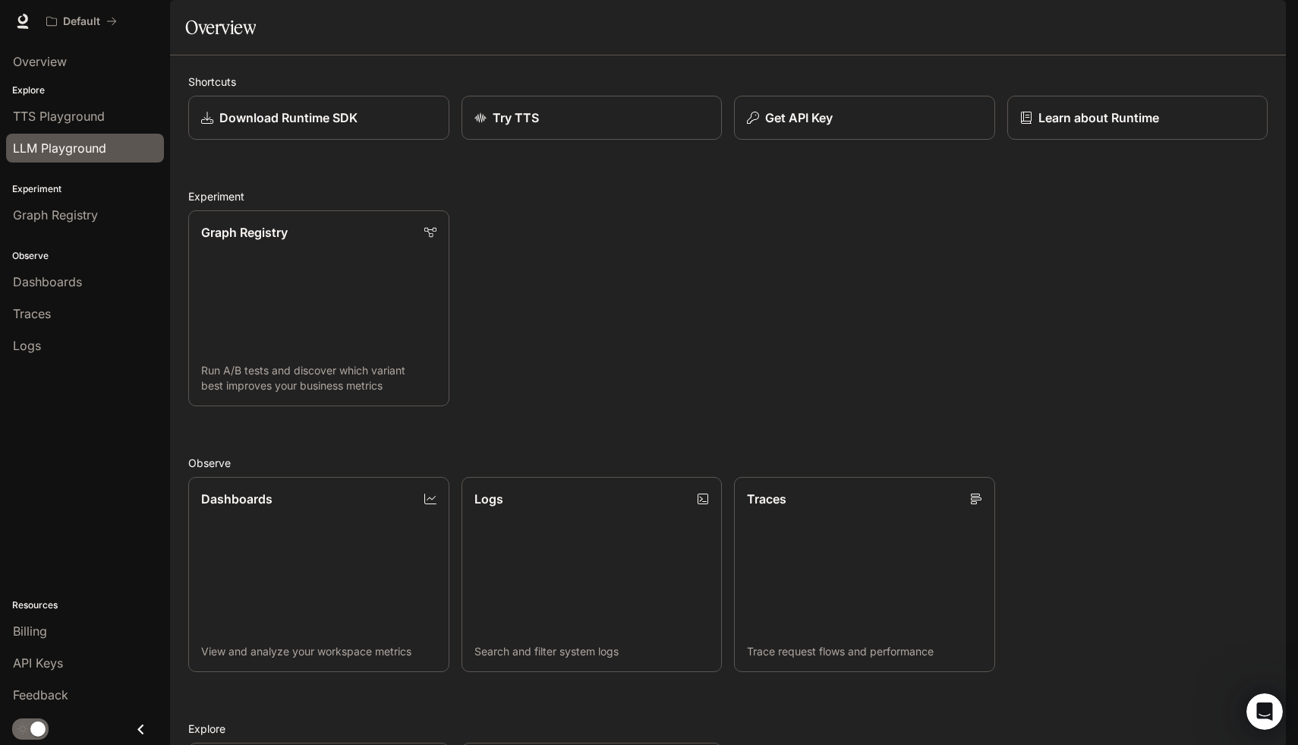  Describe the element at coordinates (592, 575) in the screenshot. I see `a: LogsSearch and filter system logs` at that location.